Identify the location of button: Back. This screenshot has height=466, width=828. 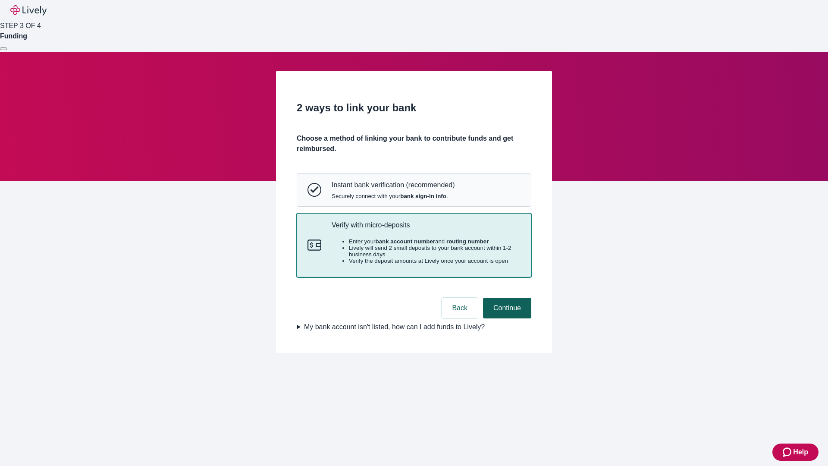
(460, 308).